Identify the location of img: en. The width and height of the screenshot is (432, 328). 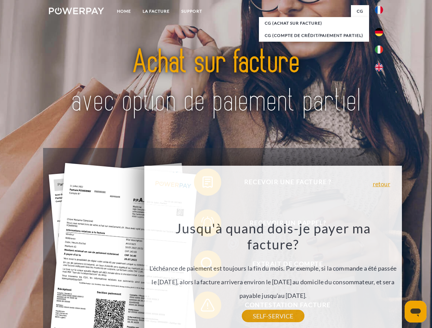
(379, 67).